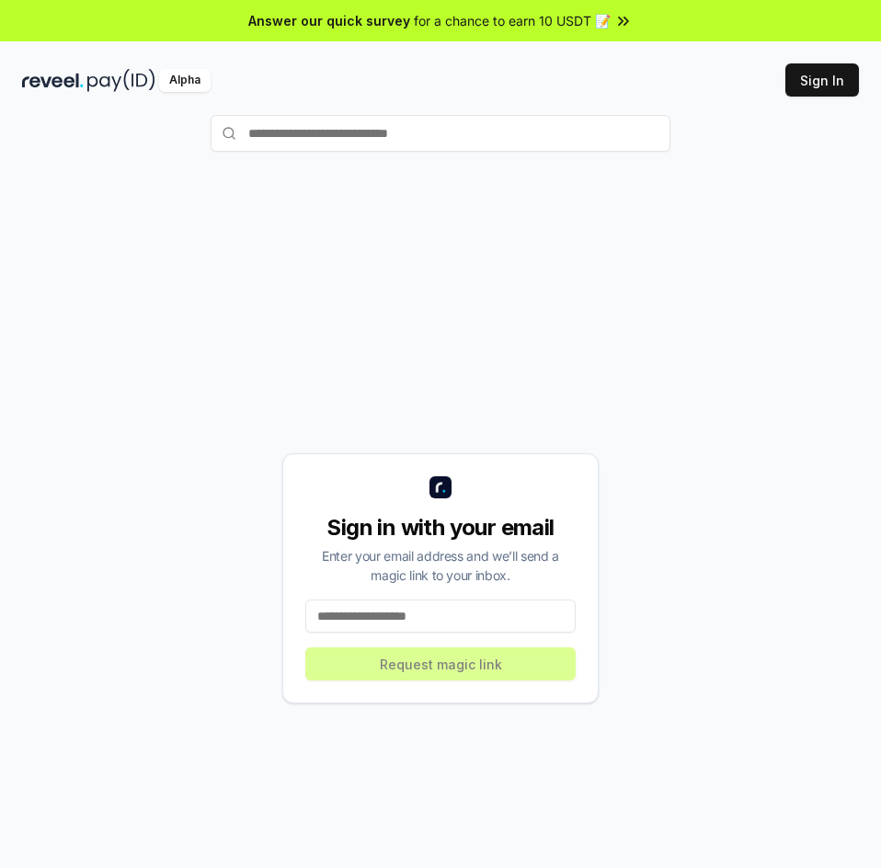 The image size is (881, 868). Describe the element at coordinates (440, 487) in the screenshot. I see `img: logo_small` at that location.